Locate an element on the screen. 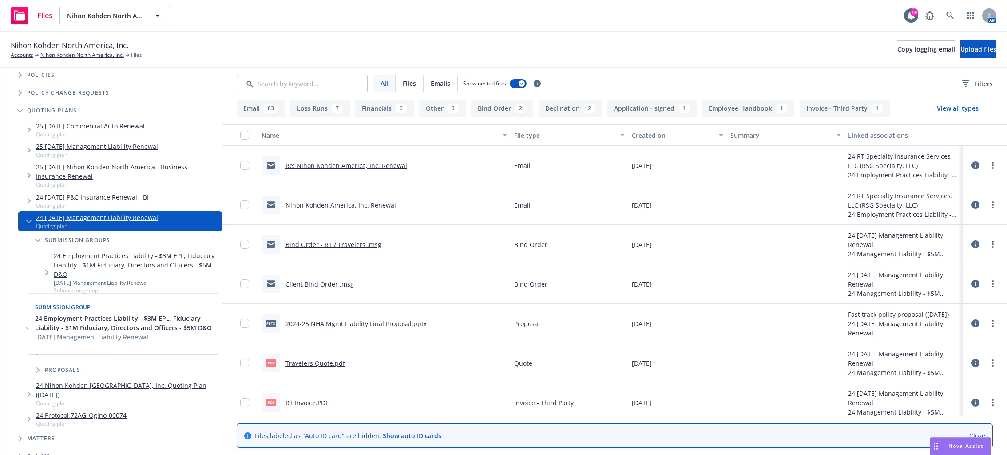  a: Re: Nihon Kohden America, Inc. Renewal is located at coordinates (346, 165).